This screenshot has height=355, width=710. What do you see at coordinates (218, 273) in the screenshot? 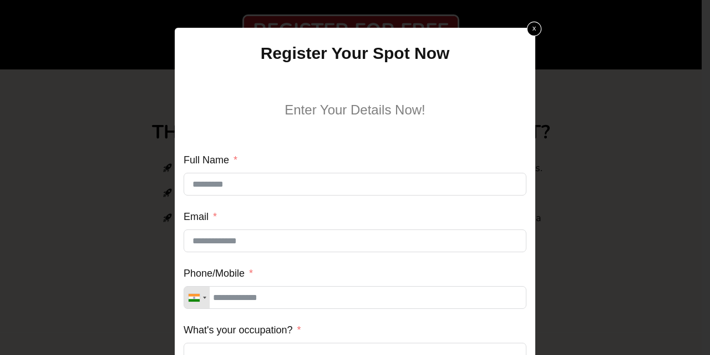
I see `label: Phone/Mobile` at bounding box center [218, 273].